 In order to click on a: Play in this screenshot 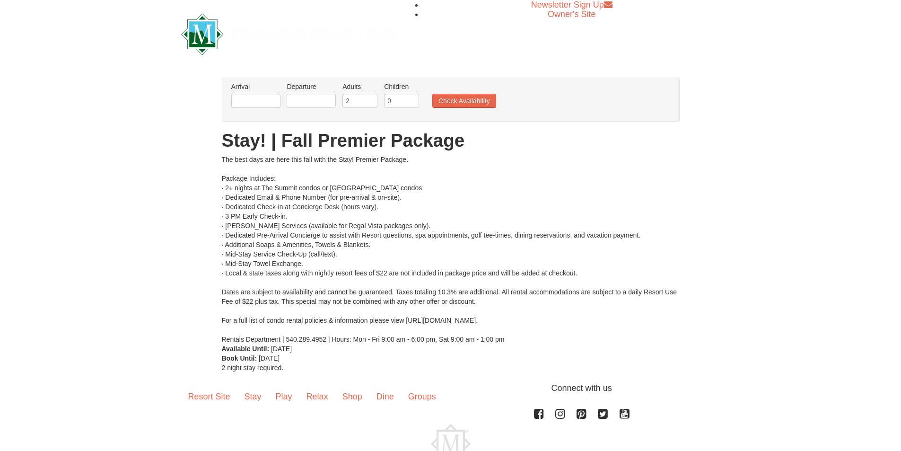, I will do `click(284, 396)`.